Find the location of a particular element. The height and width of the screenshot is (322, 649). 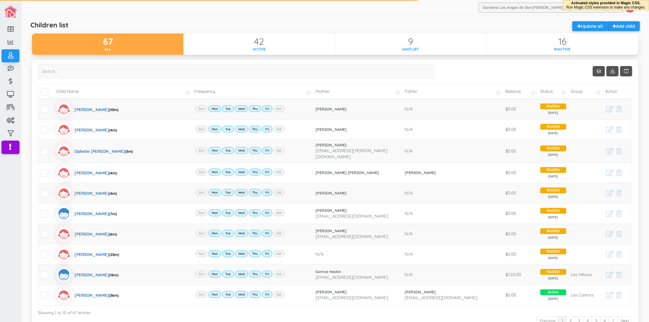

td: Mother: activate to sort column ascending is located at coordinates (357, 92).